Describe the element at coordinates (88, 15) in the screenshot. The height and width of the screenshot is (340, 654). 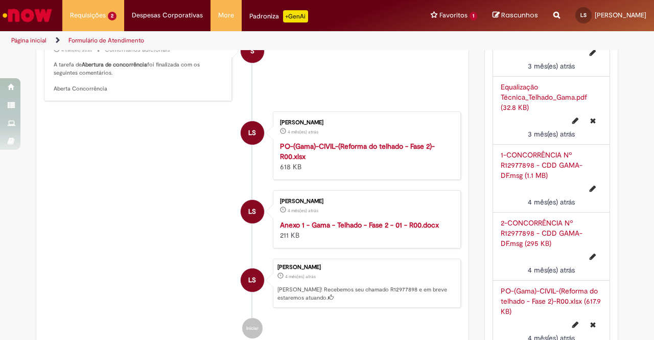
I see `span: Requisições` at that location.